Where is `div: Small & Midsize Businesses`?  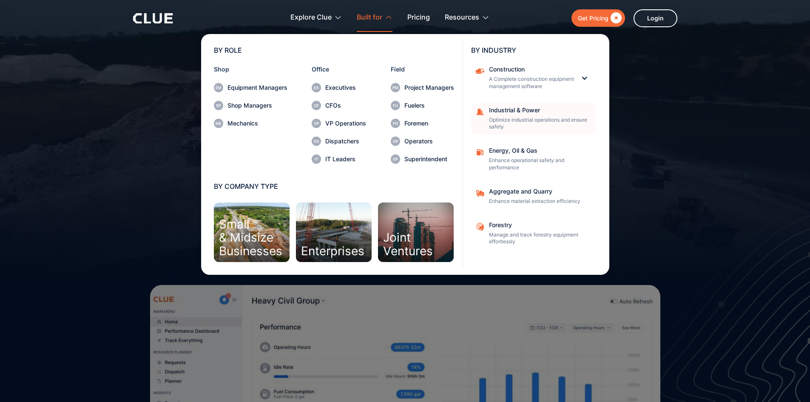 div: Small & Midsize Businesses is located at coordinates (250, 238).